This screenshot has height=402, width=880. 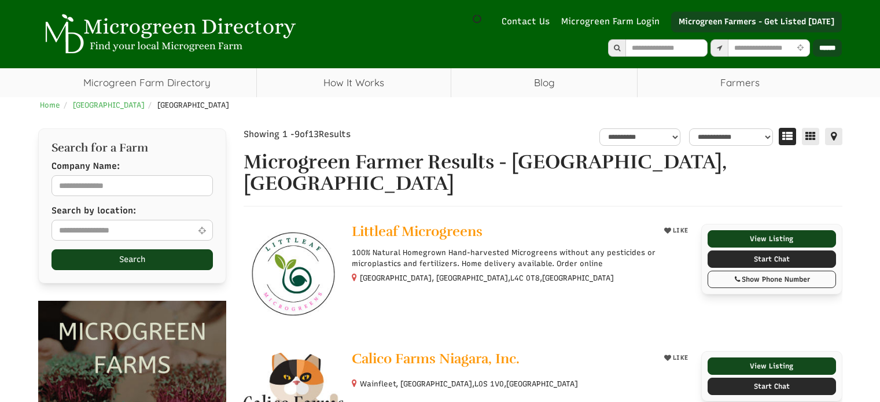 I want to click on span: Farmers, so click(x=739, y=83).